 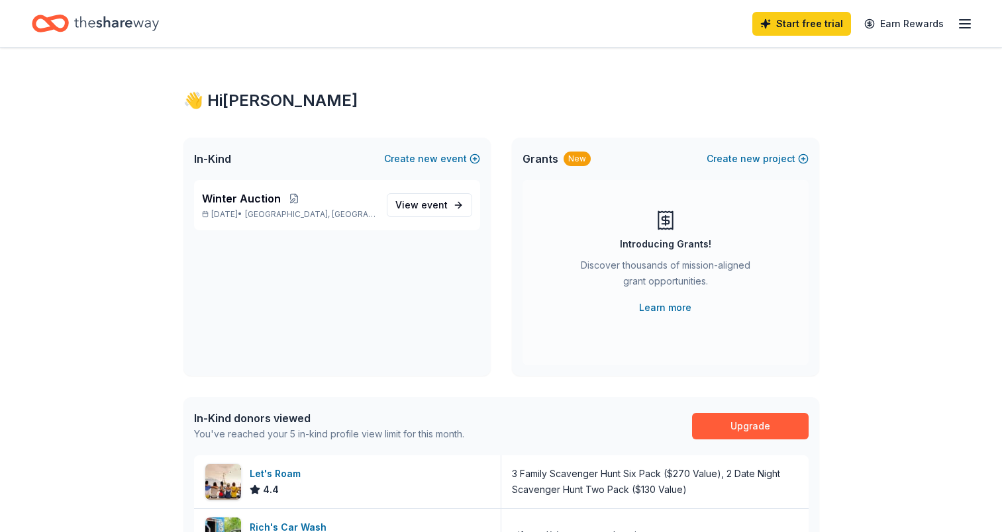 I want to click on div: In-Kind donors viewed, so click(x=329, y=418).